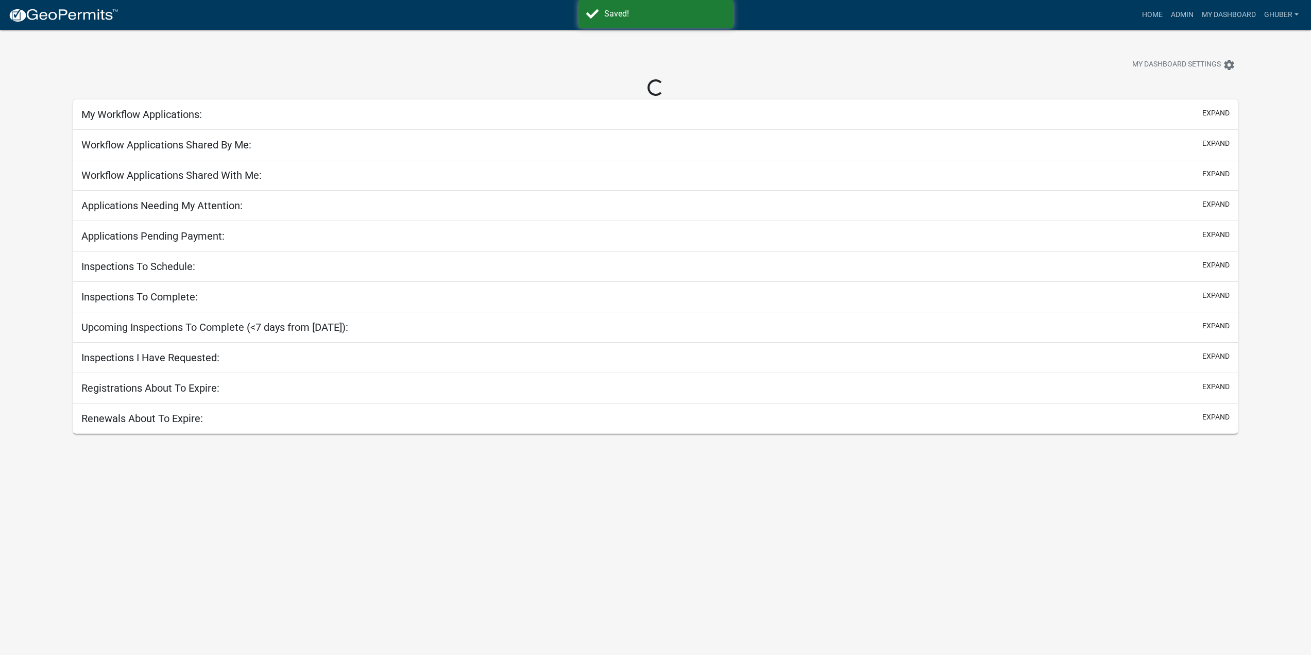 The image size is (1311, 655). Describe the element at coordinates (140, 297) in the screenshot. I see `h5: Inspections To Complete:` at that location.